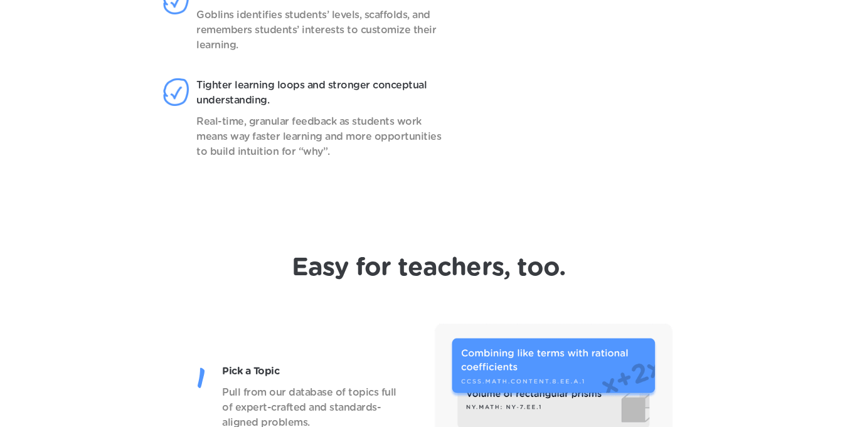 This screenshot has width=857, height=427. What do you see at coordinates (324, 93) in the screenshot?
I see `p: Tighter learning loops and stronger conceptual understanding.` at bounding box center [324, 93].